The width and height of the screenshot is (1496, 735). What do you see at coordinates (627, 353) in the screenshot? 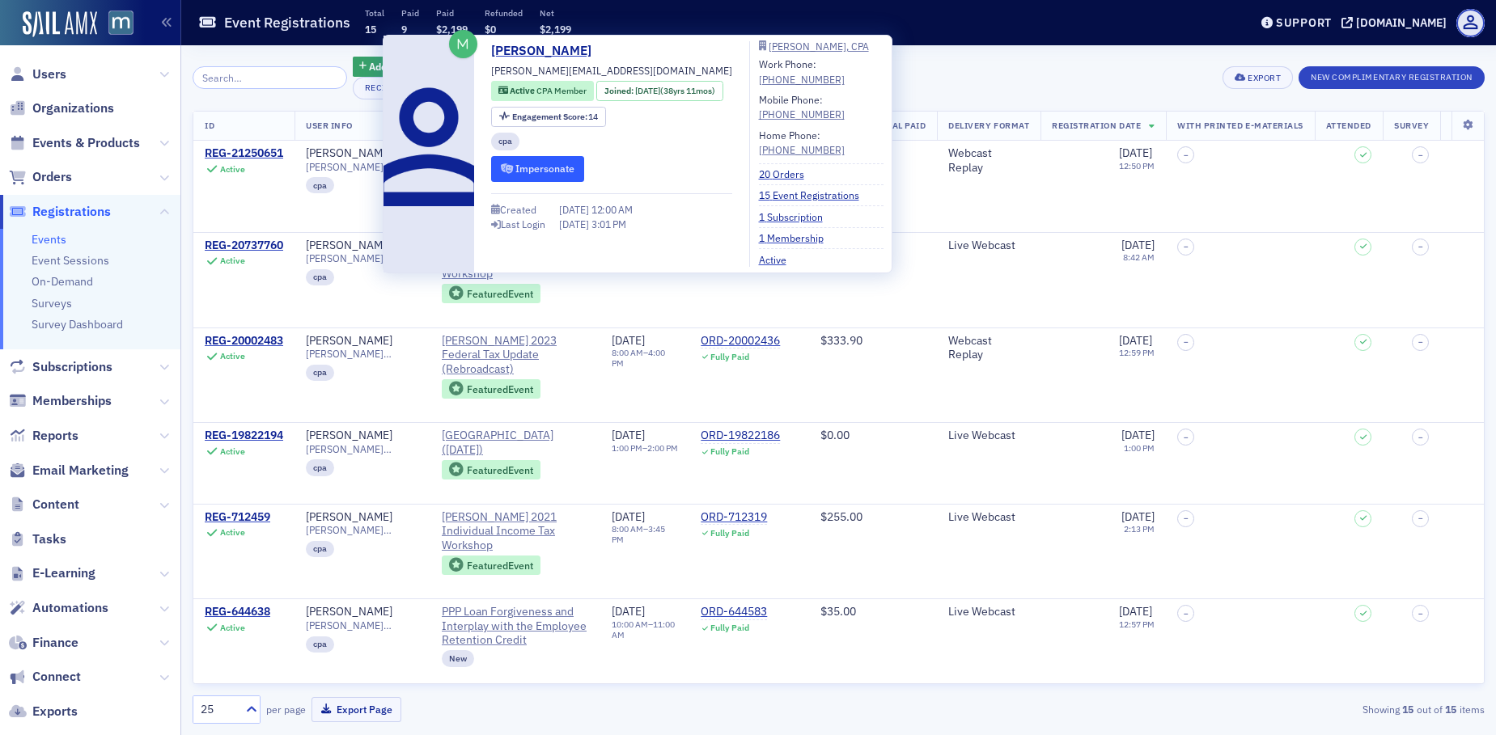
I see `time: 8:00 AM` at bounding box center [627, 353].